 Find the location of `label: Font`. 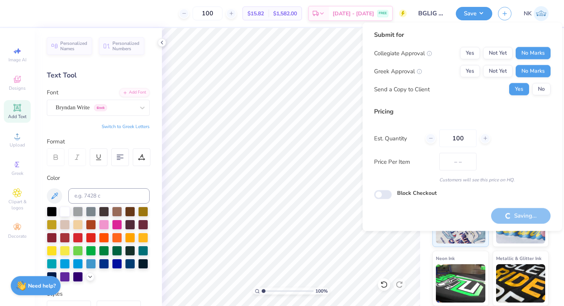

label: Font is located at coordinates (53, 92).